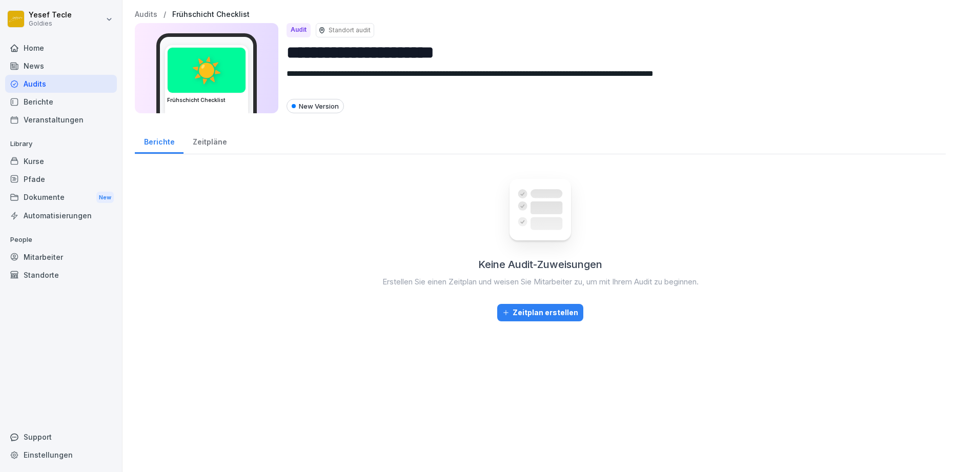 Image resolution: width=958 pixels, height=472 pixels. I want to click on div: Zeitpläne, so click(210, 140).